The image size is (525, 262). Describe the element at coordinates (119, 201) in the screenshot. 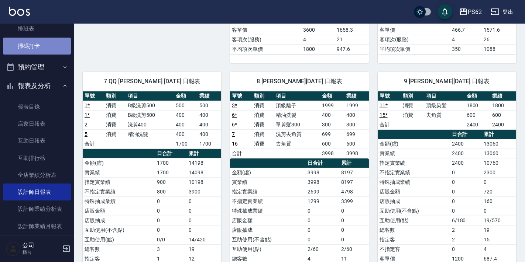

I see `td: 特殊抽成業績` at that location.